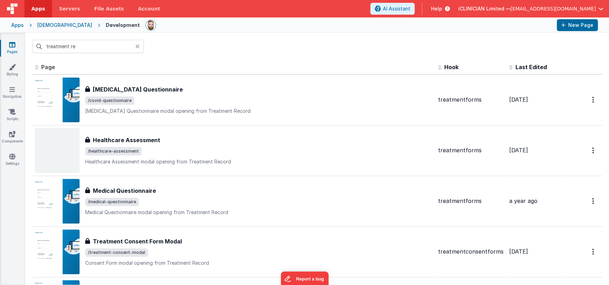 This screenshot has width=609, height=285. What do you see at coordinates (38, 9) in the screenshot?
I see `span: Apps` at bounding box center [38, 9].